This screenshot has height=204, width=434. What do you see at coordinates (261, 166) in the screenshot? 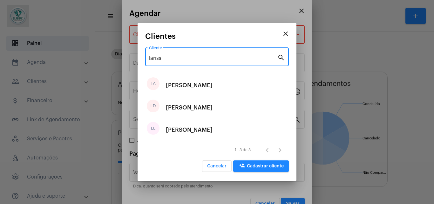
I see `button: Cadastrar cliente` at bounding box center [261, 166].